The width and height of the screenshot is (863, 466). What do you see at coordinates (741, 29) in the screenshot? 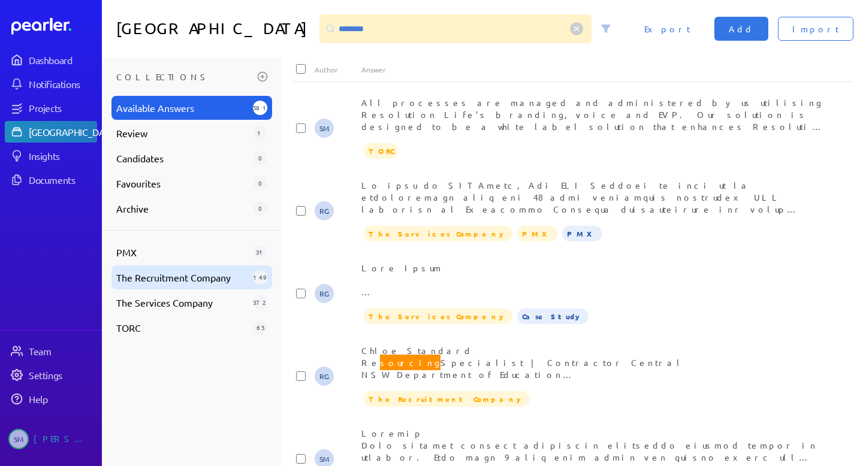
I see `button: Add` at bounding box center [741, 29].